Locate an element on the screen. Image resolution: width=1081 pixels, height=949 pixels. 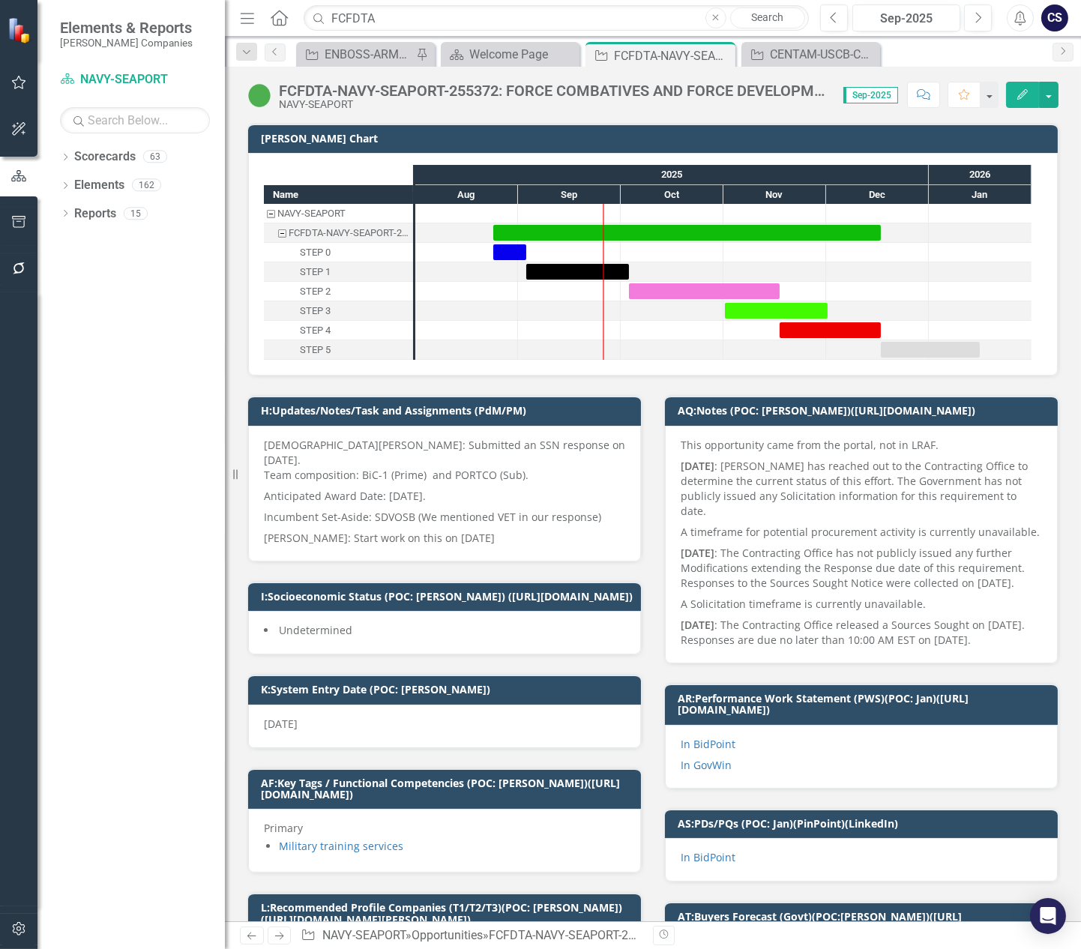
div: Welcome Page is located at coordinates (523, 54).